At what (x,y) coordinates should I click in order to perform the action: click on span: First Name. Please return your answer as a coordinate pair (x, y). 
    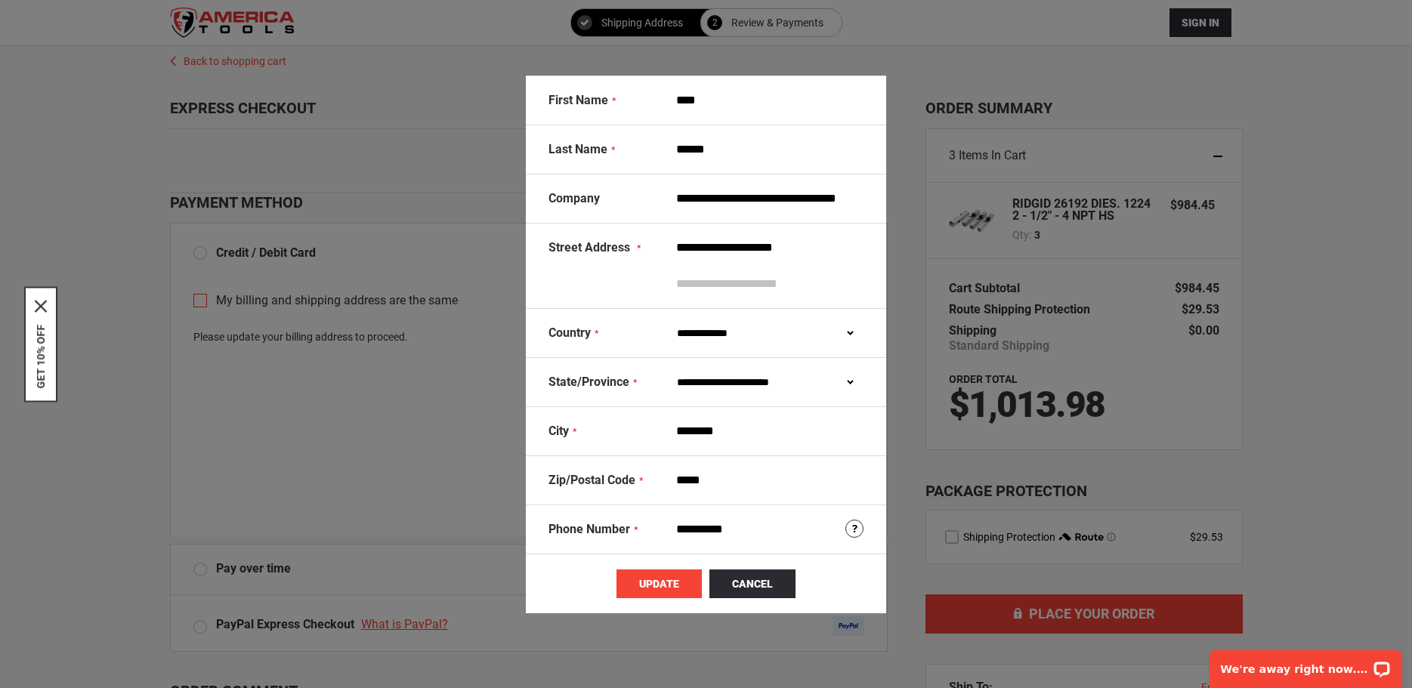
    Looking at the image, I should click on (578, 100).